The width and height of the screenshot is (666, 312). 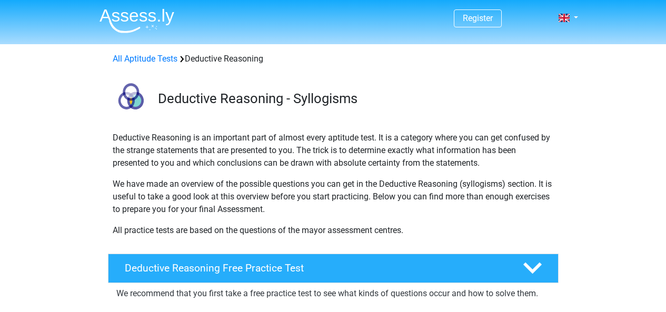 What do you see at coordinates (354, 98) in the screenshot?
I see `h3: Deductive Reasoning - Syllogisms` at bounding box center [354, 98].